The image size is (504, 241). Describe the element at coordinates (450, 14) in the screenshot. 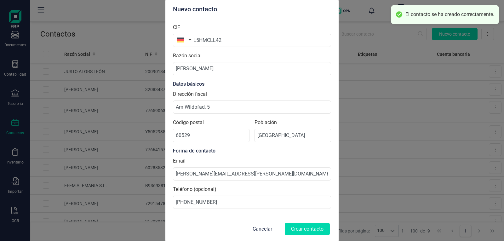

I see `div: El contacto se ha creado correctamente.` at that location.